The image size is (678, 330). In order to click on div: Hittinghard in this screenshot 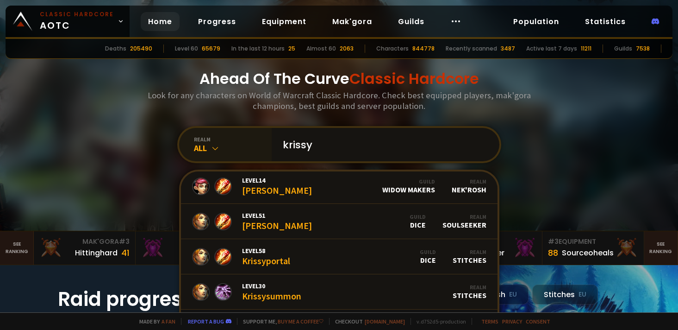, I will do `click(96, 252)`.